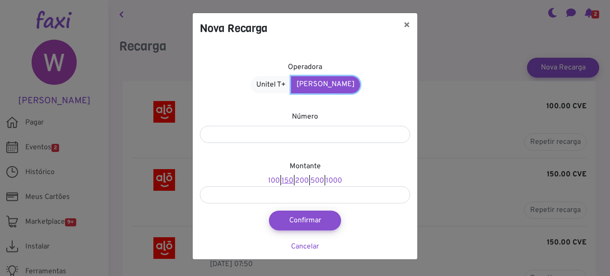  I want to click on button: Confirmar, so click(305, 221).